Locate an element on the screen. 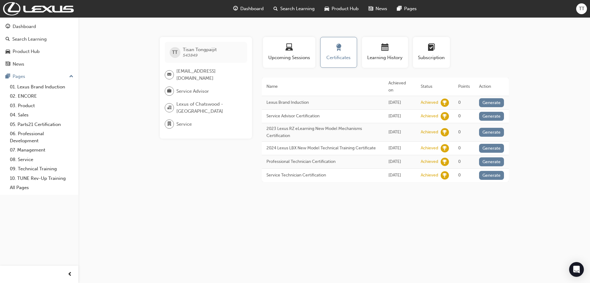 The height and width of the screenshot is (283, 590). div: Product Hub is located at coordinates (26, 51).